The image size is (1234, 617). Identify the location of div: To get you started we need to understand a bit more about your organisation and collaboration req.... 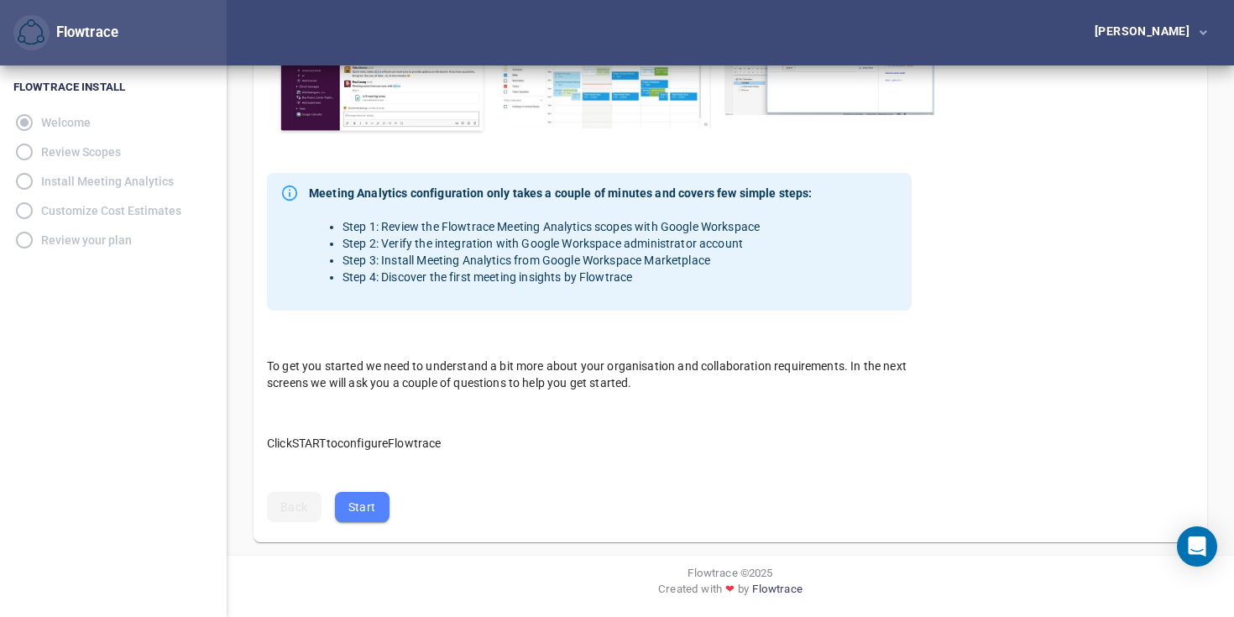
(589, 375).